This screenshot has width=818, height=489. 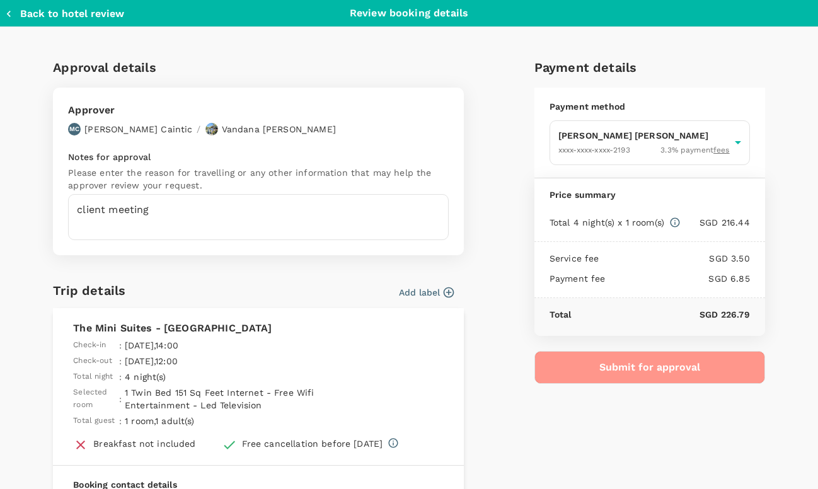 What do you see at coordinates (650, 195) in the screenshot?
I see `p: Price summary` at bounding box center [650, 195].